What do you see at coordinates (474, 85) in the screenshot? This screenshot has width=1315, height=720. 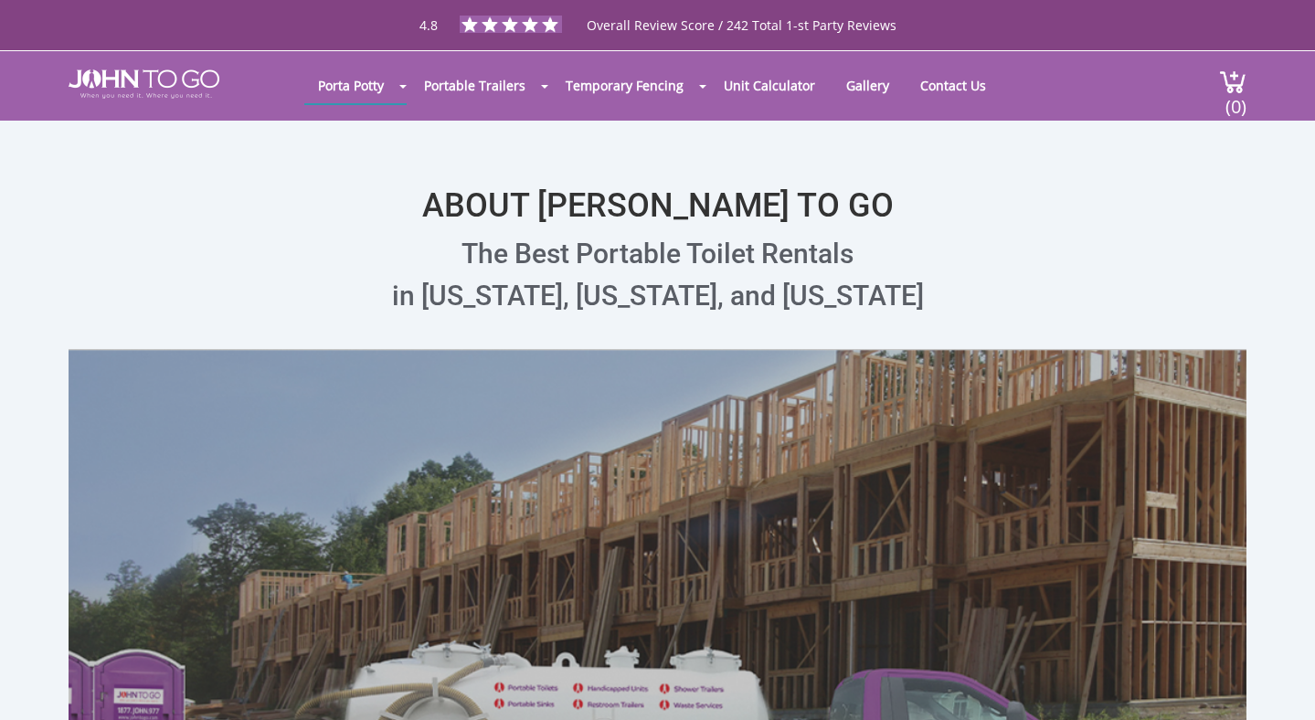 I see `a: Portable Trailers` at bounding box center [474, 85].